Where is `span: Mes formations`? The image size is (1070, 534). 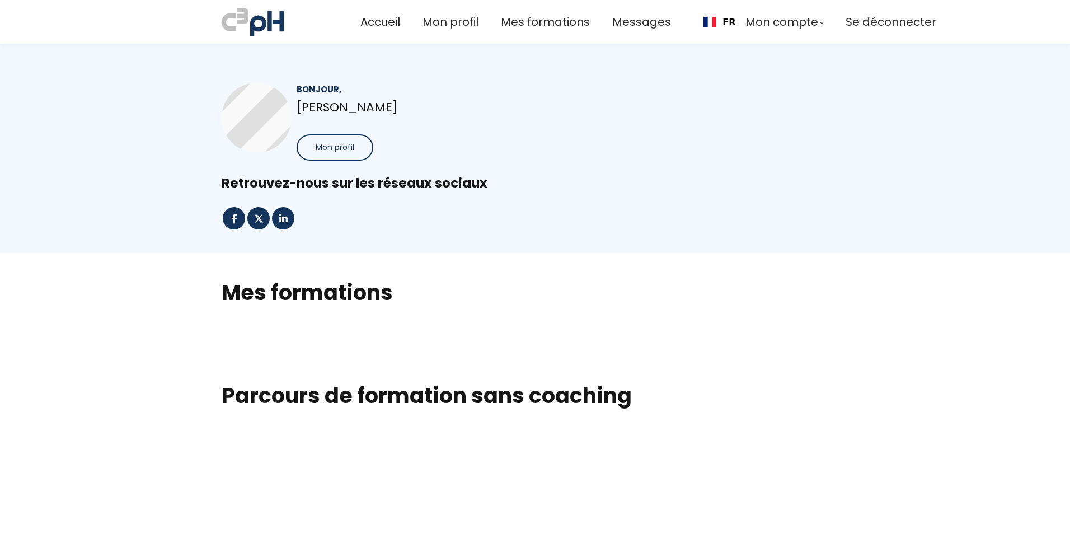 span: Mes formations is located at coordinates (545, 22).